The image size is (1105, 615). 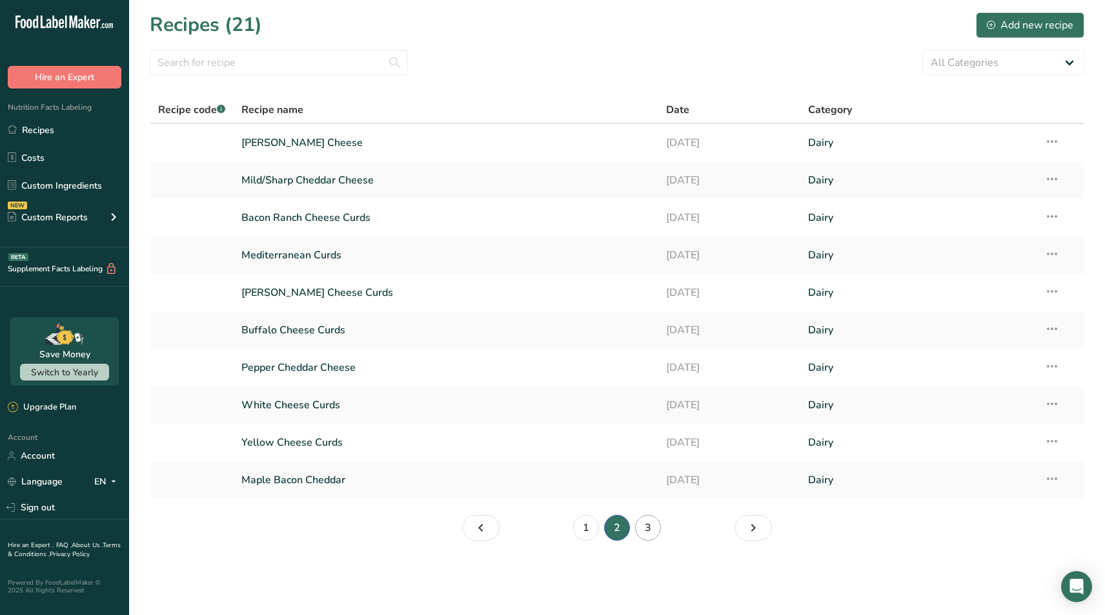 What do you see at coordinates (87, 545) in the screenshot?
I see `a: About Us .` at bounding box center [87, 545].